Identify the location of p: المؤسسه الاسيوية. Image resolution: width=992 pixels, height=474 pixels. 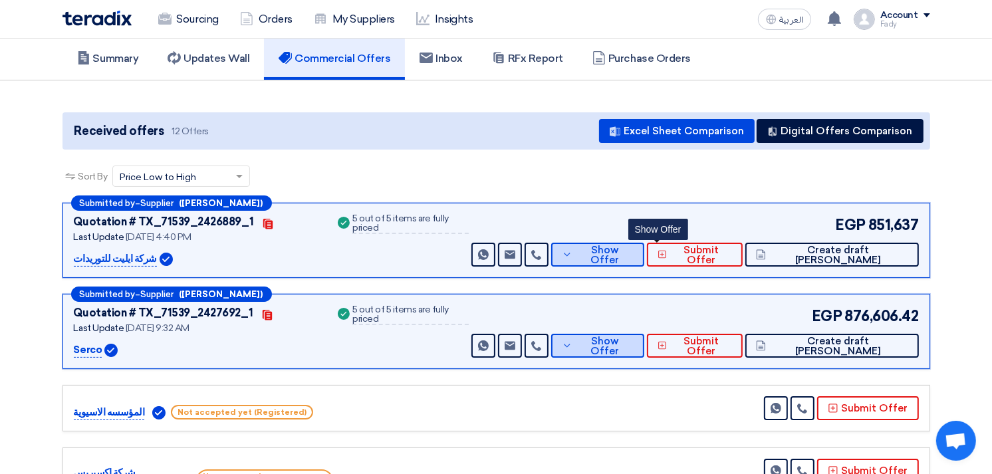
(109, 413).